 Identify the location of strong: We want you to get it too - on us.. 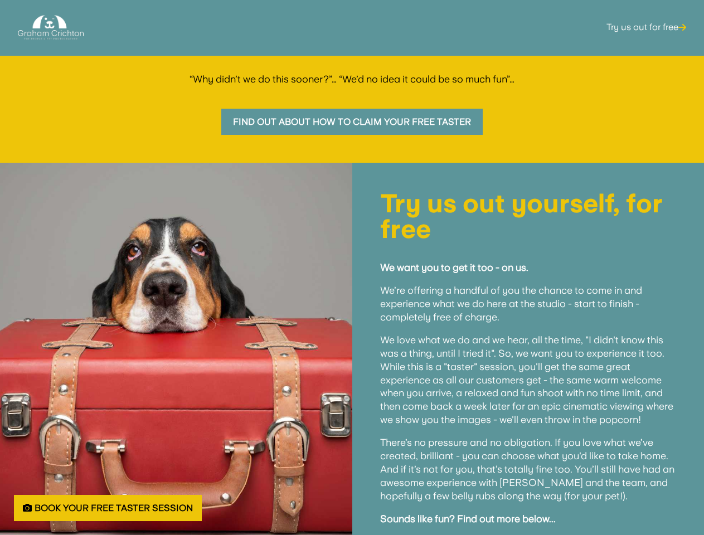
(454, 267).